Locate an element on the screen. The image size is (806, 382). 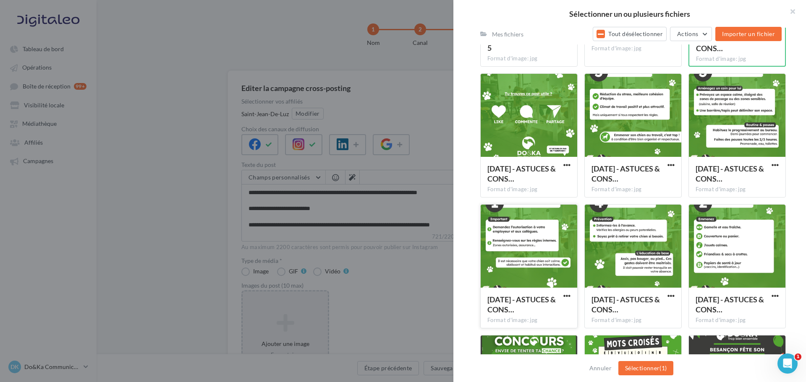
button: Tout désélectionner is located at coordinates (630, 34).